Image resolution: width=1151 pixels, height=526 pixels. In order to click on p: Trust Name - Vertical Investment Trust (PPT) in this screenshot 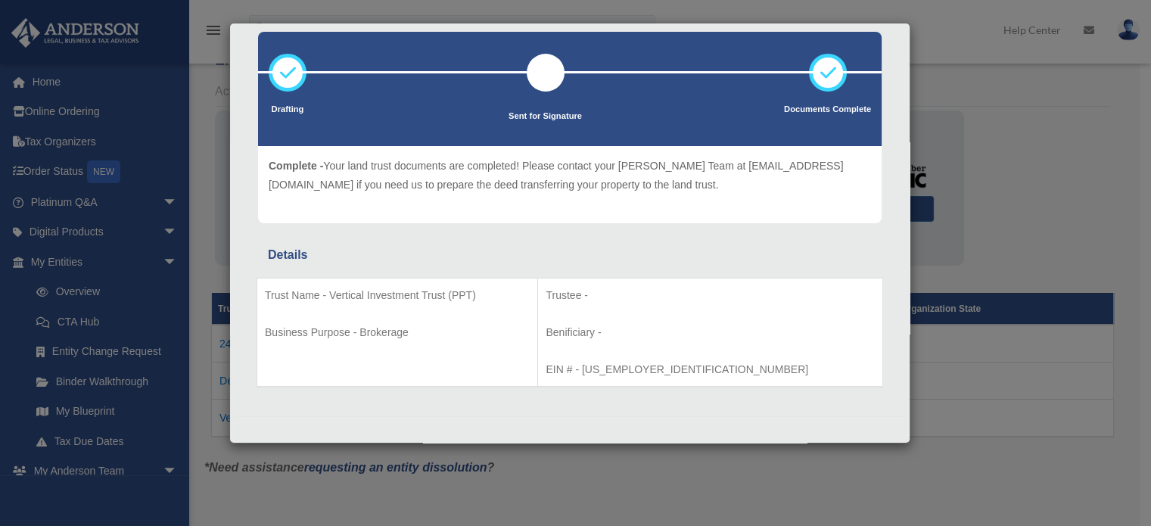, I will do `click(397, 295)`.